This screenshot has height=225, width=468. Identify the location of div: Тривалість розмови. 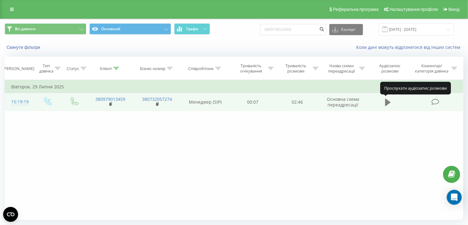
(296, 69).